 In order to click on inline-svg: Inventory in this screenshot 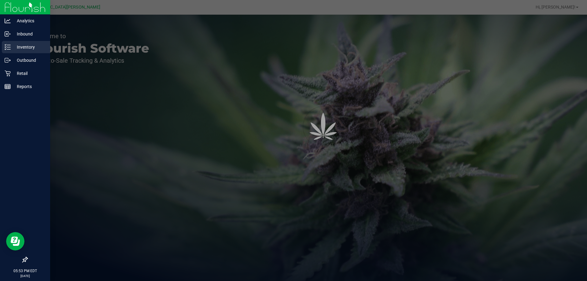, I will do `click(8, 47)`.